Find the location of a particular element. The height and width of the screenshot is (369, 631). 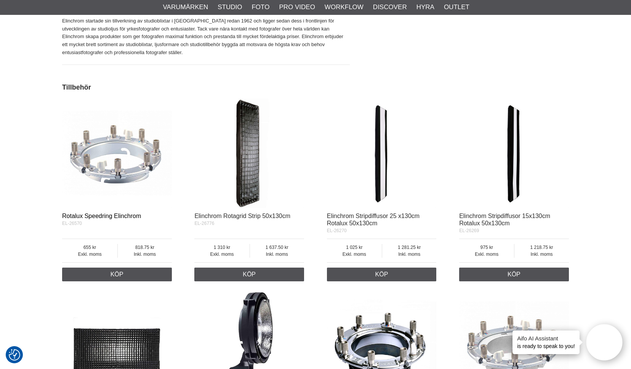

h2: Tillbehör is located at coordinates (316, 87).